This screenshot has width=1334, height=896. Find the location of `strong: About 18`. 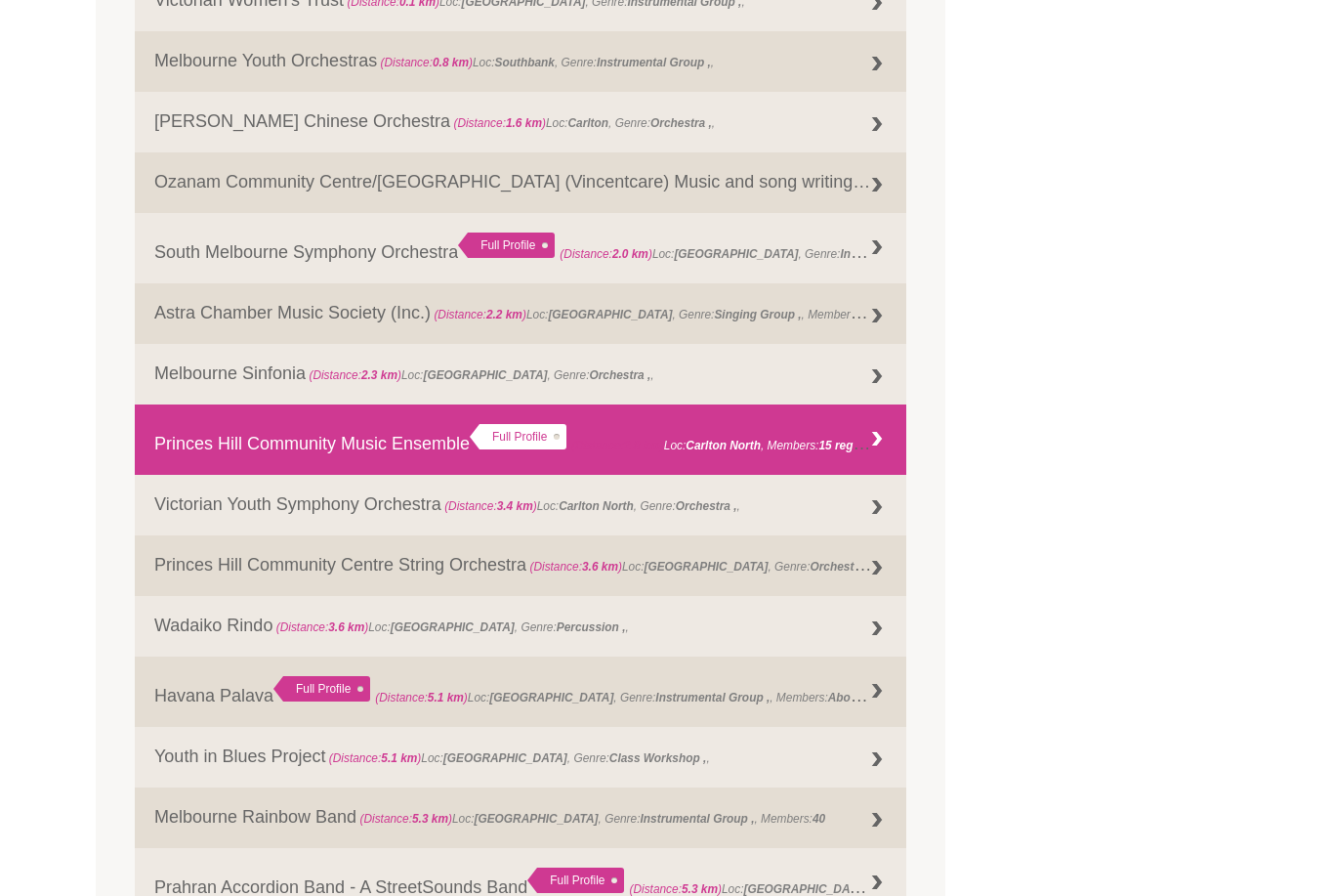

strong: About 18 is located at coordinates (852, 695).